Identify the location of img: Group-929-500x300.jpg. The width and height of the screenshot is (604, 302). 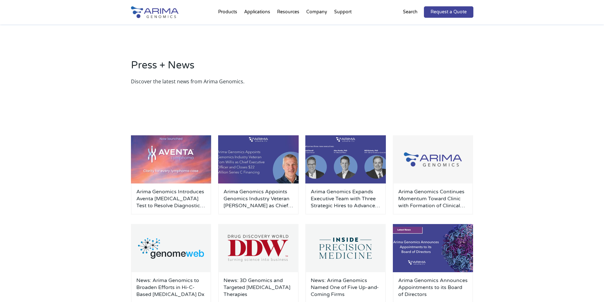
(433, 160).